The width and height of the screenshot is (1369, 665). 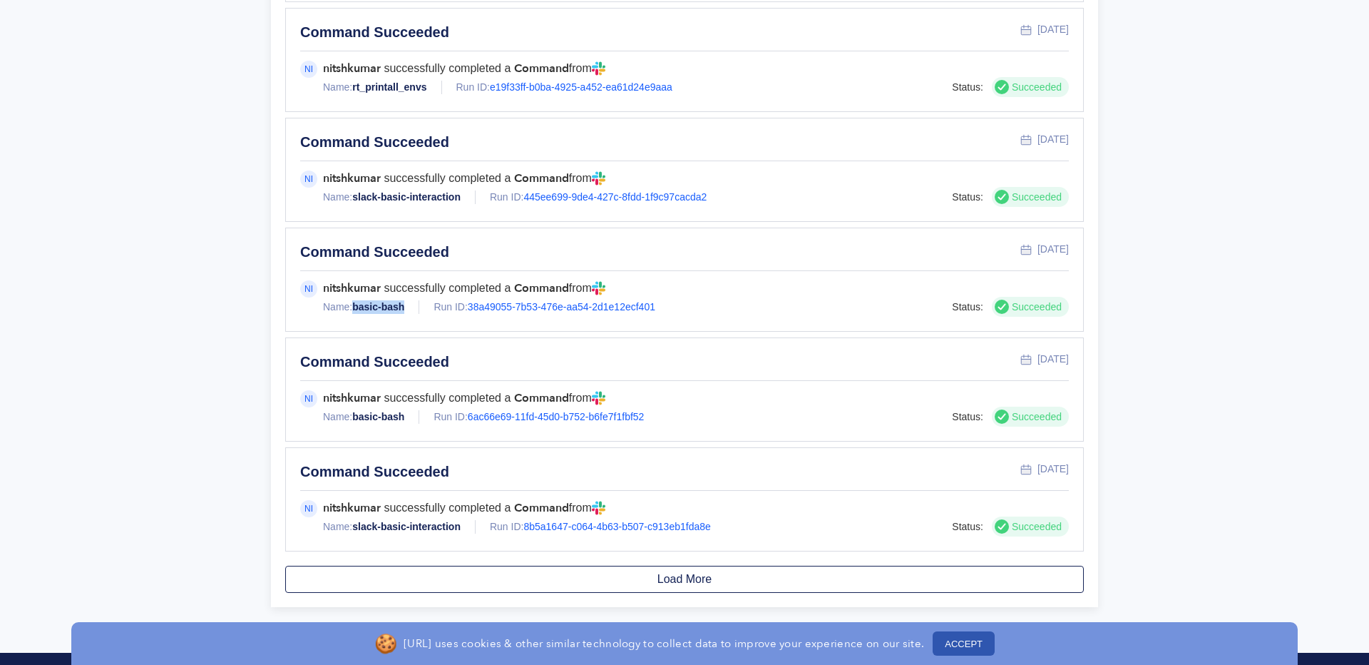 What do you see at coordinates (581, 87) in the screenshot?
I see `a: e19f33ff-b0ba-4925-a452-ea61d24e9aaa` at bounding box center [581, 87].